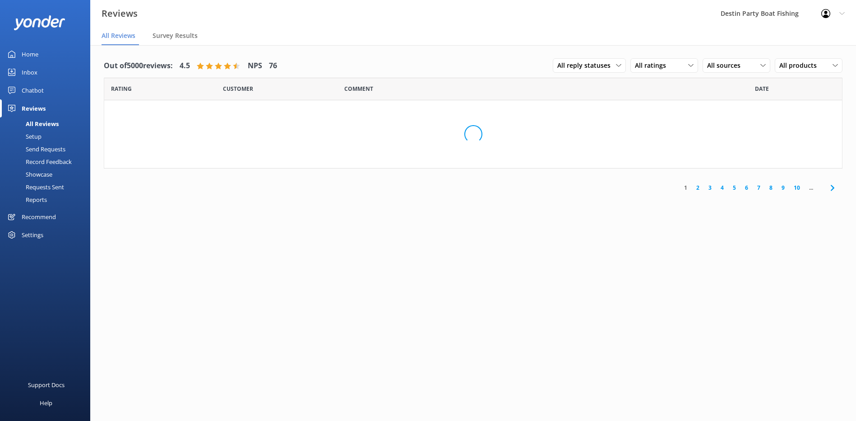 The width and height of the screenshot is (856, 421). What do you see at coordinates (759, 187) in the screenshot?
I see `a: 7` at bounding box center [759, 187].